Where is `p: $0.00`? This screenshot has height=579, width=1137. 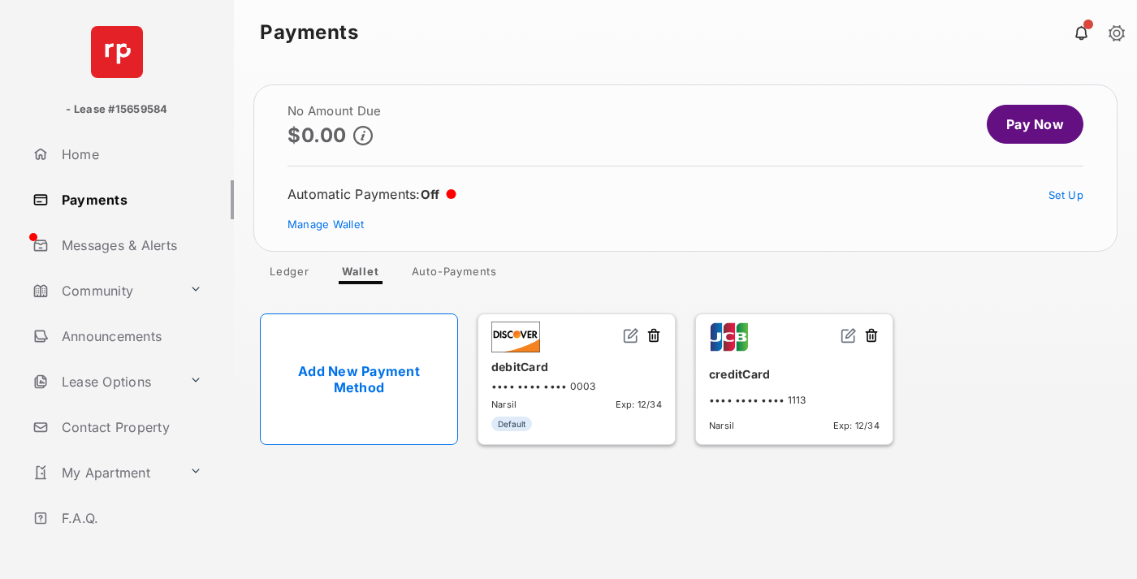 p: $0.00 is located at coordinates (317, 135).